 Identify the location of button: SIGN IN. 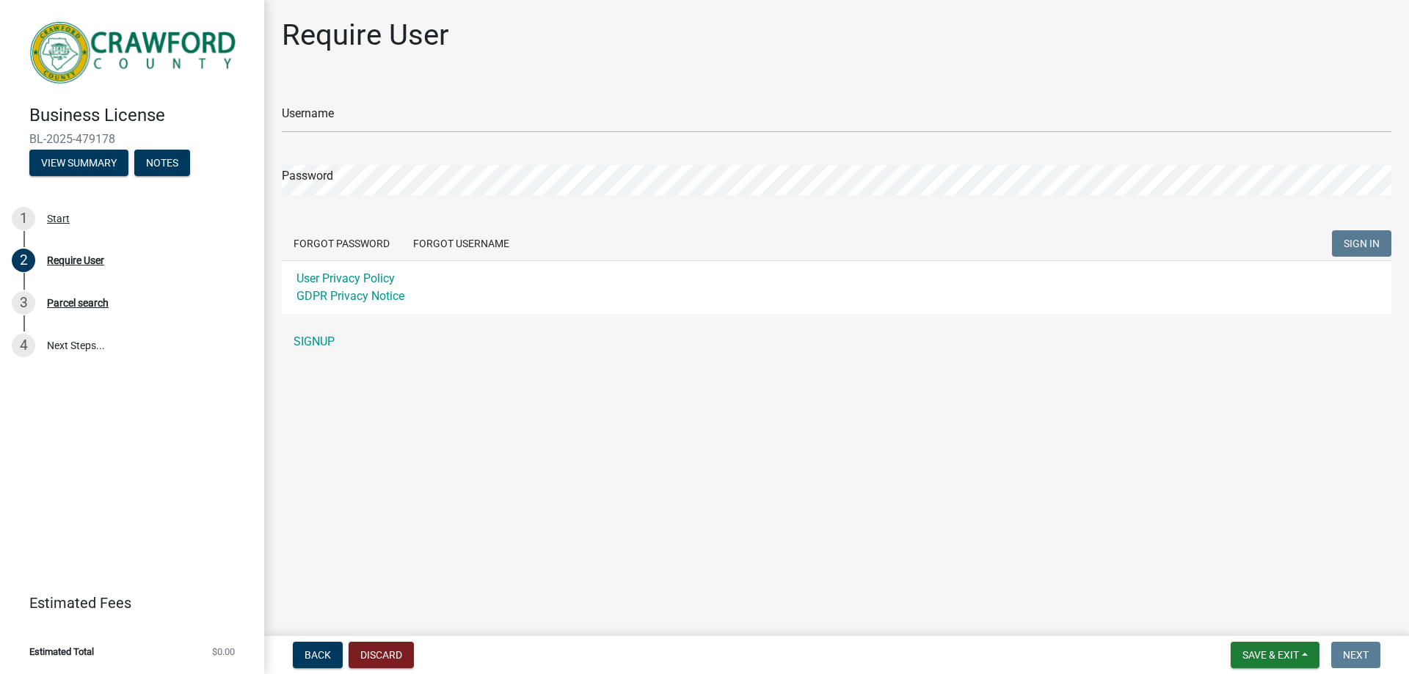
(1361, 244).